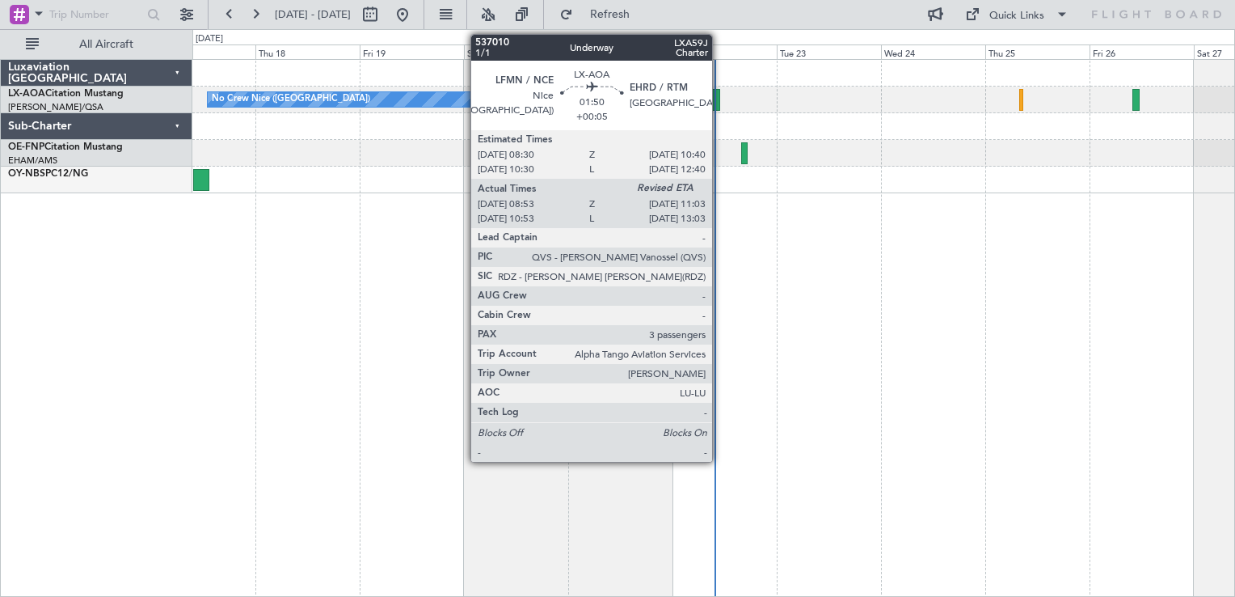 The image size is (1235, 597). What do you see at coordinates (27, 94) in the screenshot?
I see `span: LX-AOA` at bounding box center [27, 94].